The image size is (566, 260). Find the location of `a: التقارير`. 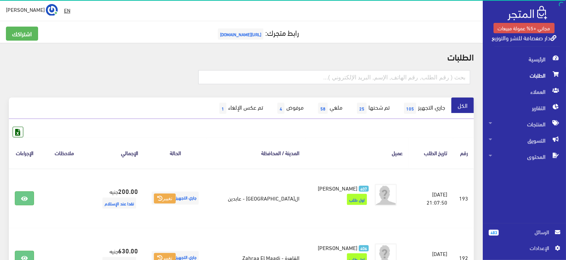

a: التقارير is located at coordinates (524, 108).